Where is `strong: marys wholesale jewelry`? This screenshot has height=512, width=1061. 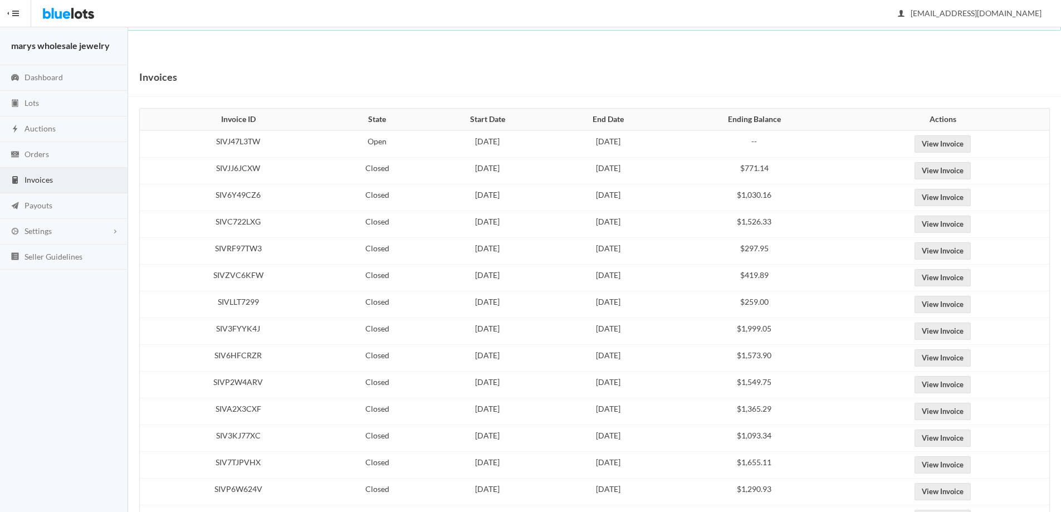
strong: marys wholesale jewelry is located at coordinates (60, 45).